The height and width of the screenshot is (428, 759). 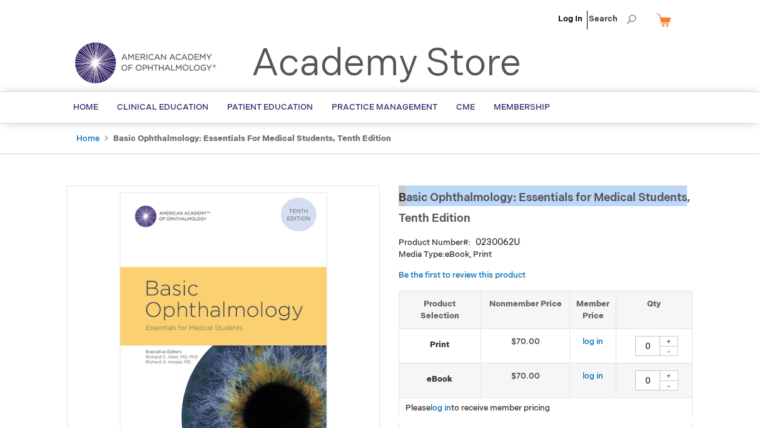 I want to click on span: Clinical Education, so click(x=163, y=107).